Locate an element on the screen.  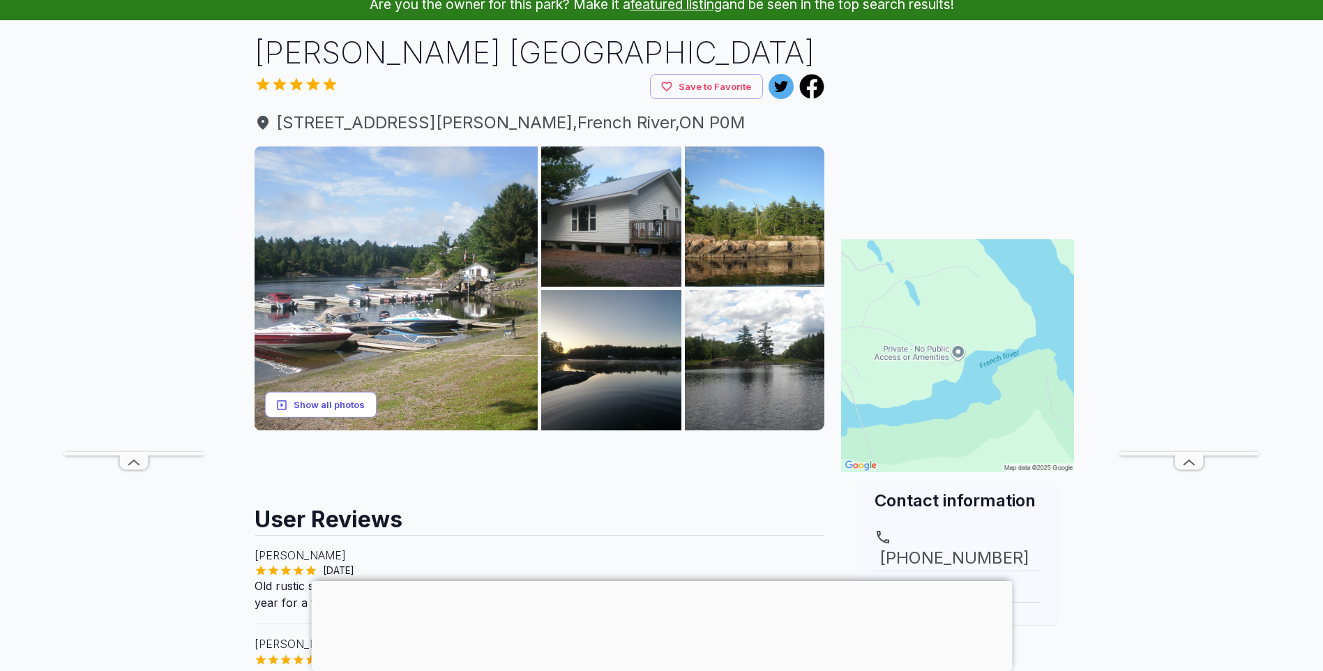
h2: User Reviews is located at coordinates (540, 514).